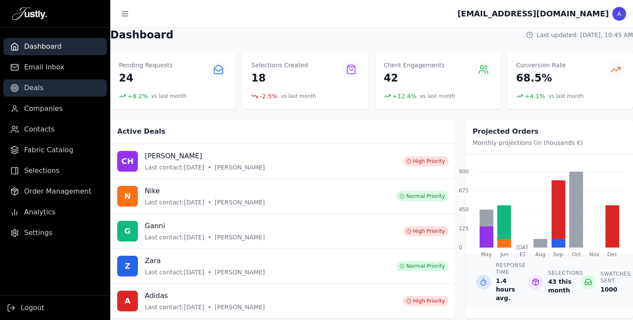 The height and width of the screenshot is (320, 633). What do you see at coordinates (576, 254) in the screenshot?
I see `div: Oct` at bounding box center [576, 254].